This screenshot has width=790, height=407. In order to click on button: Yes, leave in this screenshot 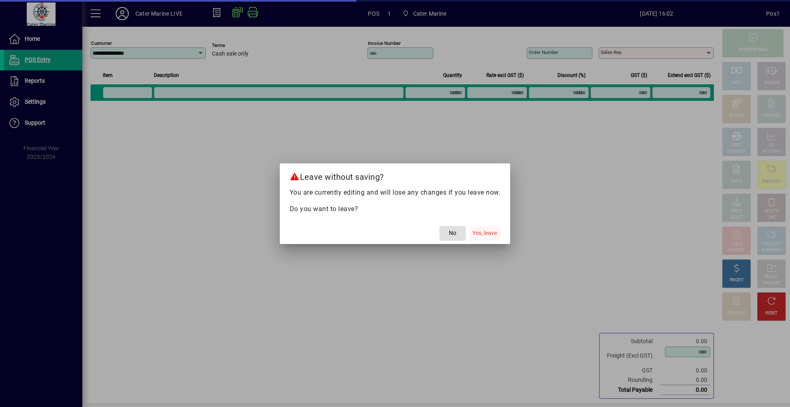, I will do `click(485, 233)`.